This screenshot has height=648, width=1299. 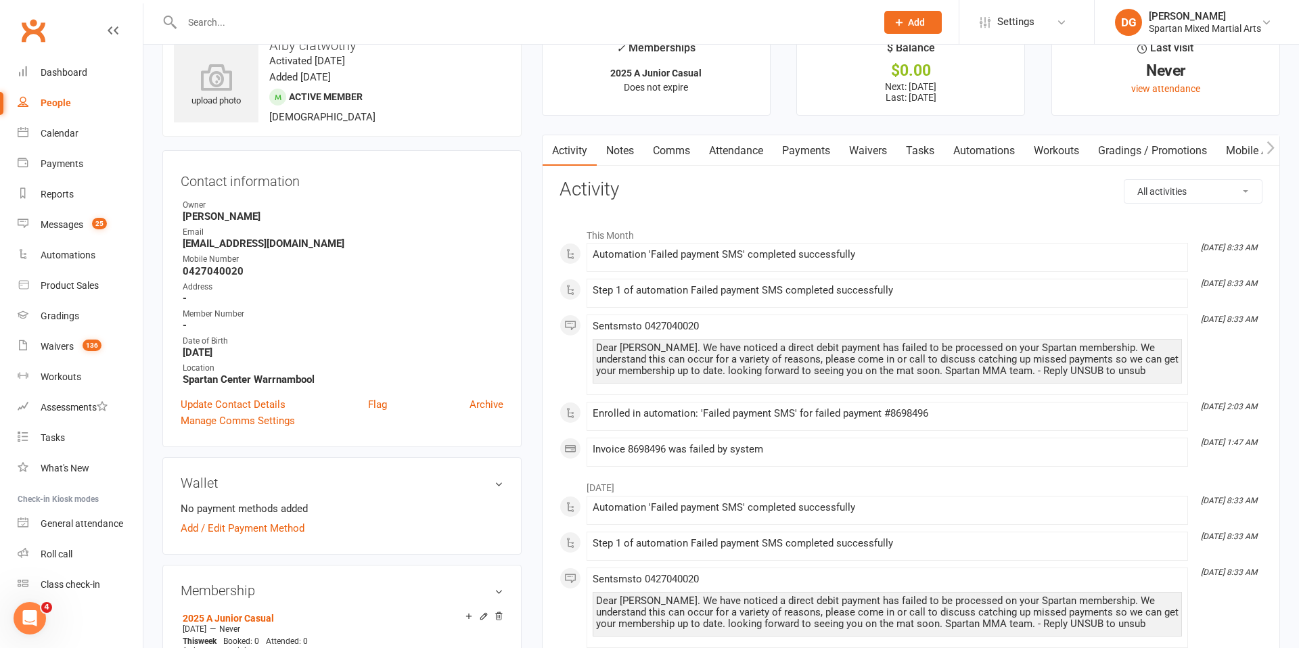 I want to click on h3: Wallet, so click(x=342, y=483).